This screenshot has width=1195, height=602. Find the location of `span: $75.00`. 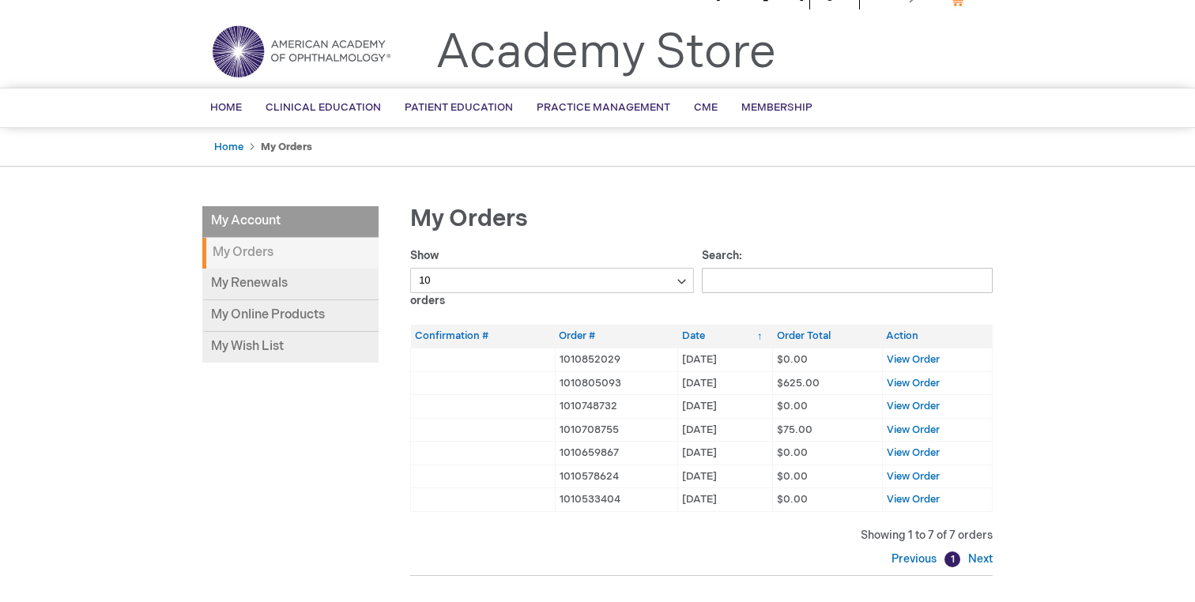

span: $75.00 is located at coordinates (795, 430).